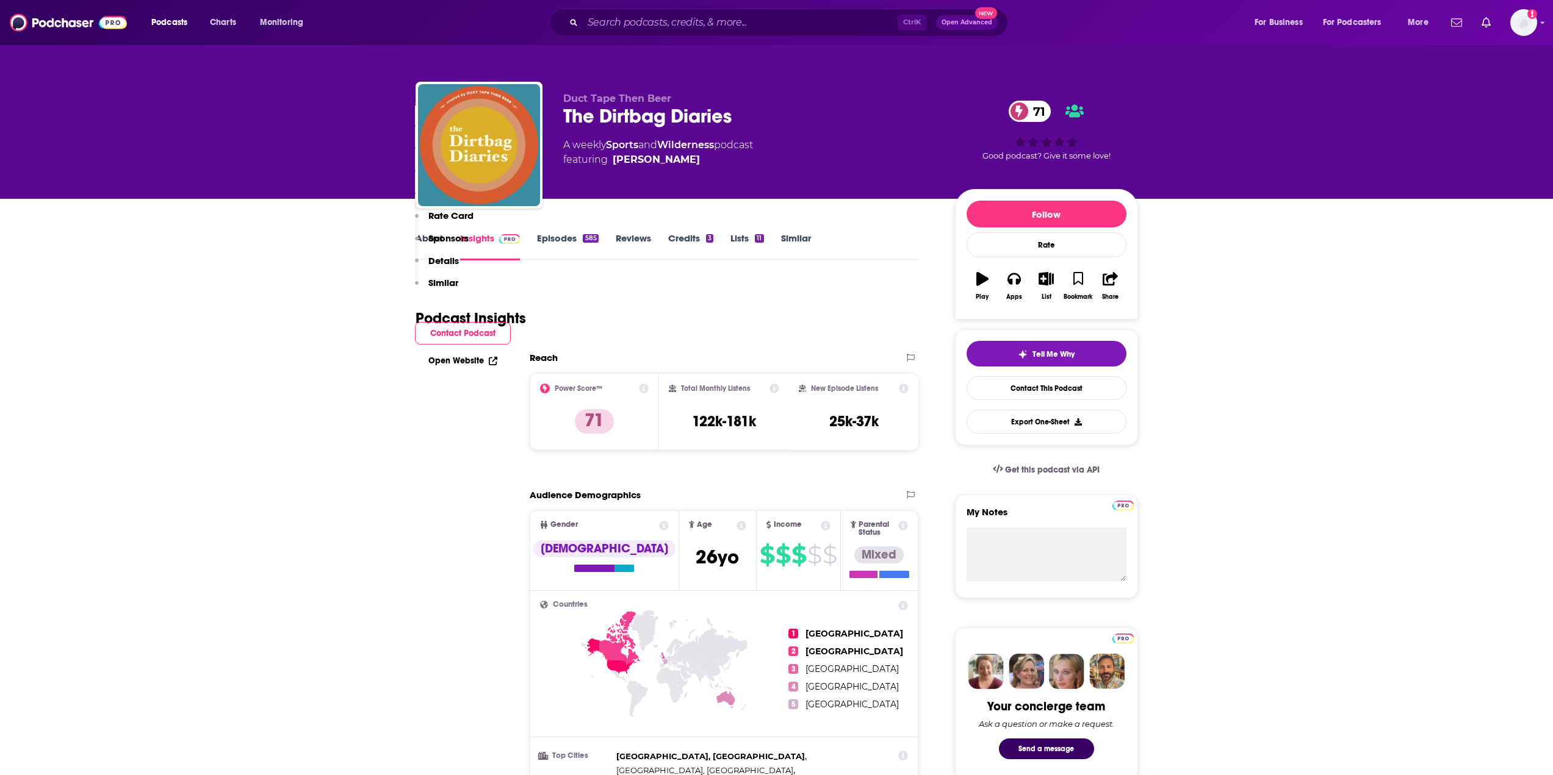 This screenshot has width=1553, height=775. Describe the element at coordinates (1524, 23) in the screenshot. I see `img: User Profile` at that location.